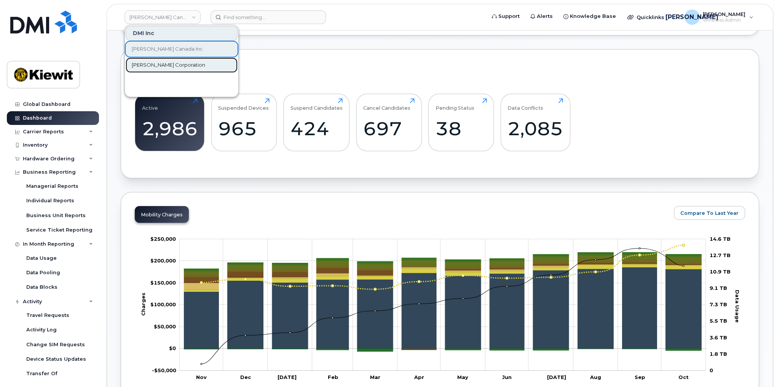 This screenshot has height=387, width=777. I want to click on tspan: $200,000, so click(163, 261).